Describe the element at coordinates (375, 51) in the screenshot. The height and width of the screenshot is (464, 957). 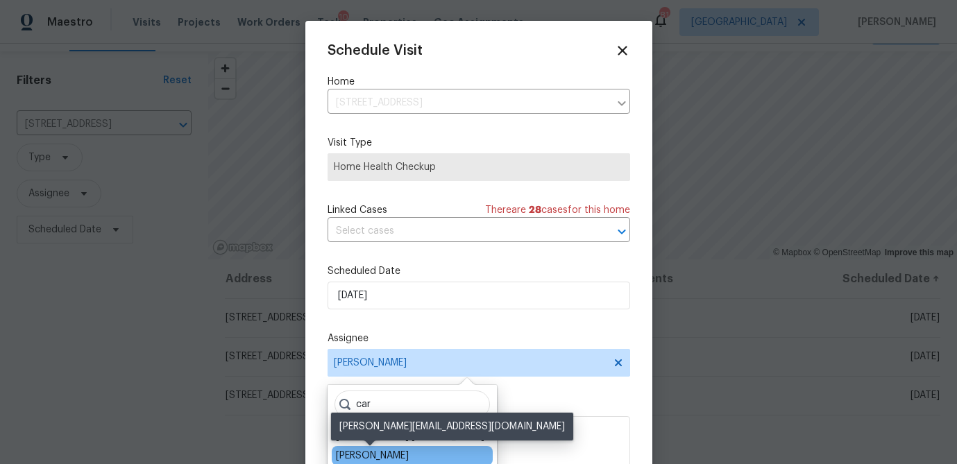
I see `span: Schedule Visit` at that location.